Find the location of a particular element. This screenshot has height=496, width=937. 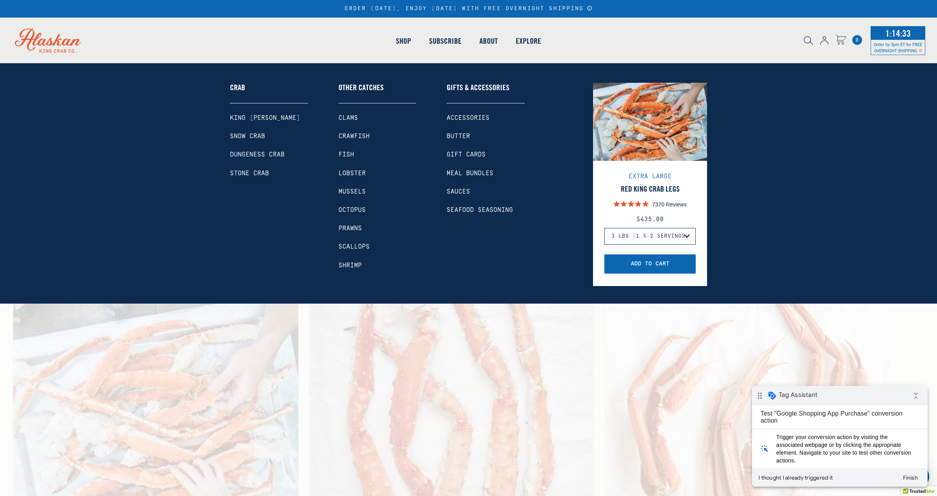

span: Trigger your conversion action by visiting the associated webpage or by clicking the appropriate ... is located at coordinates (93, 63).